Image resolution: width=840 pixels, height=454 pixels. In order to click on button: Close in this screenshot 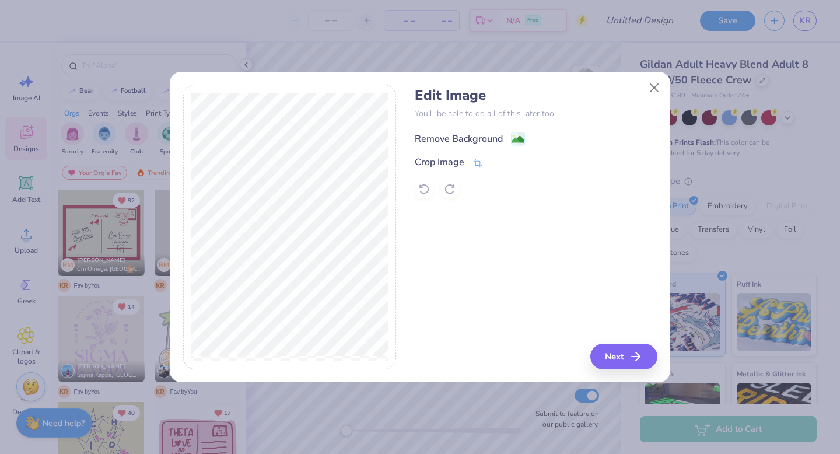, I will do `click(655, 88)`.